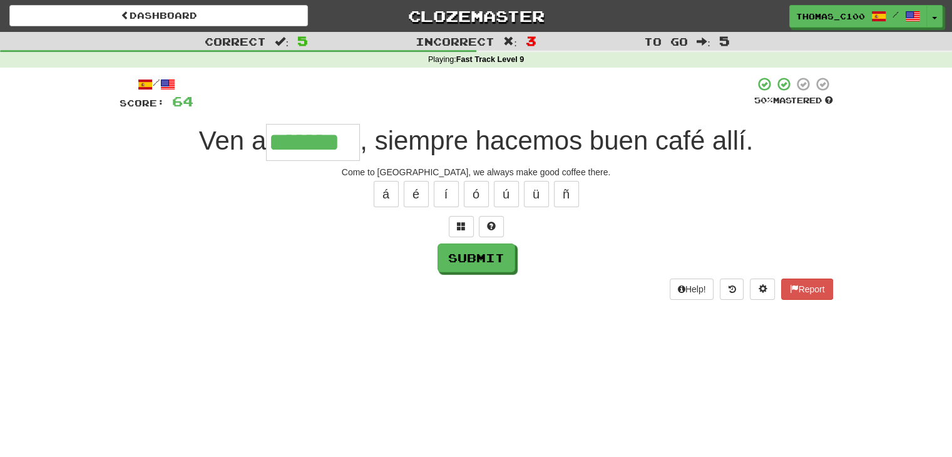 The width and height of the screenshot is (952, 457). What do you see at coordinates (764, 100) in the screenshot?
I see `span: 50 %` at bounding box center [764, 100].